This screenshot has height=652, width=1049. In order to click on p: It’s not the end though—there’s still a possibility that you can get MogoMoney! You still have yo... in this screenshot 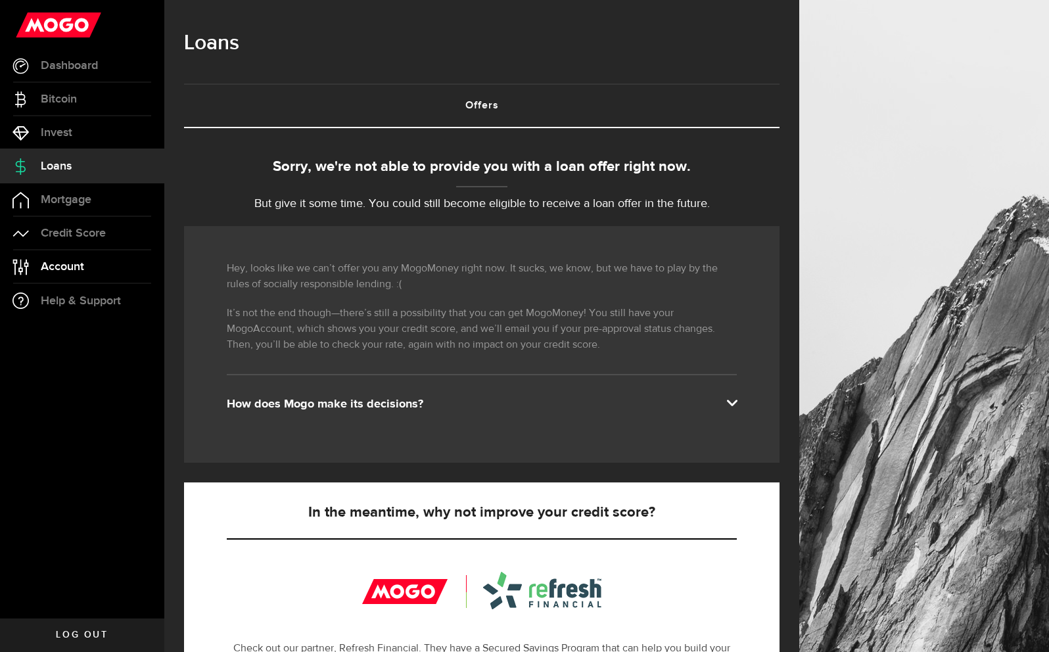, I will do `click(482, 329)`.